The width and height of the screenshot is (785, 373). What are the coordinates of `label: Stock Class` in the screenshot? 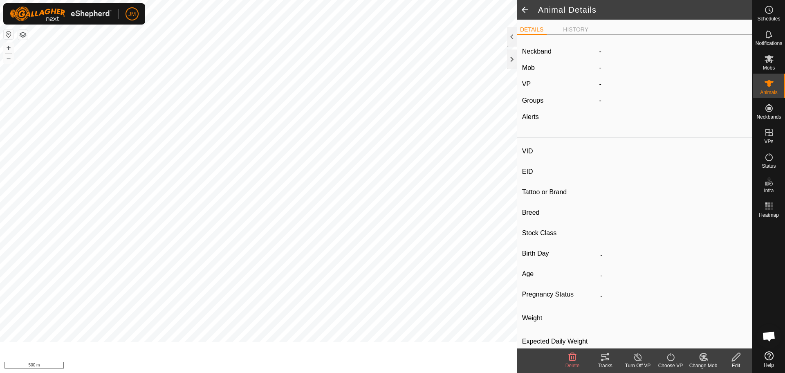 It's located at (559, 233).